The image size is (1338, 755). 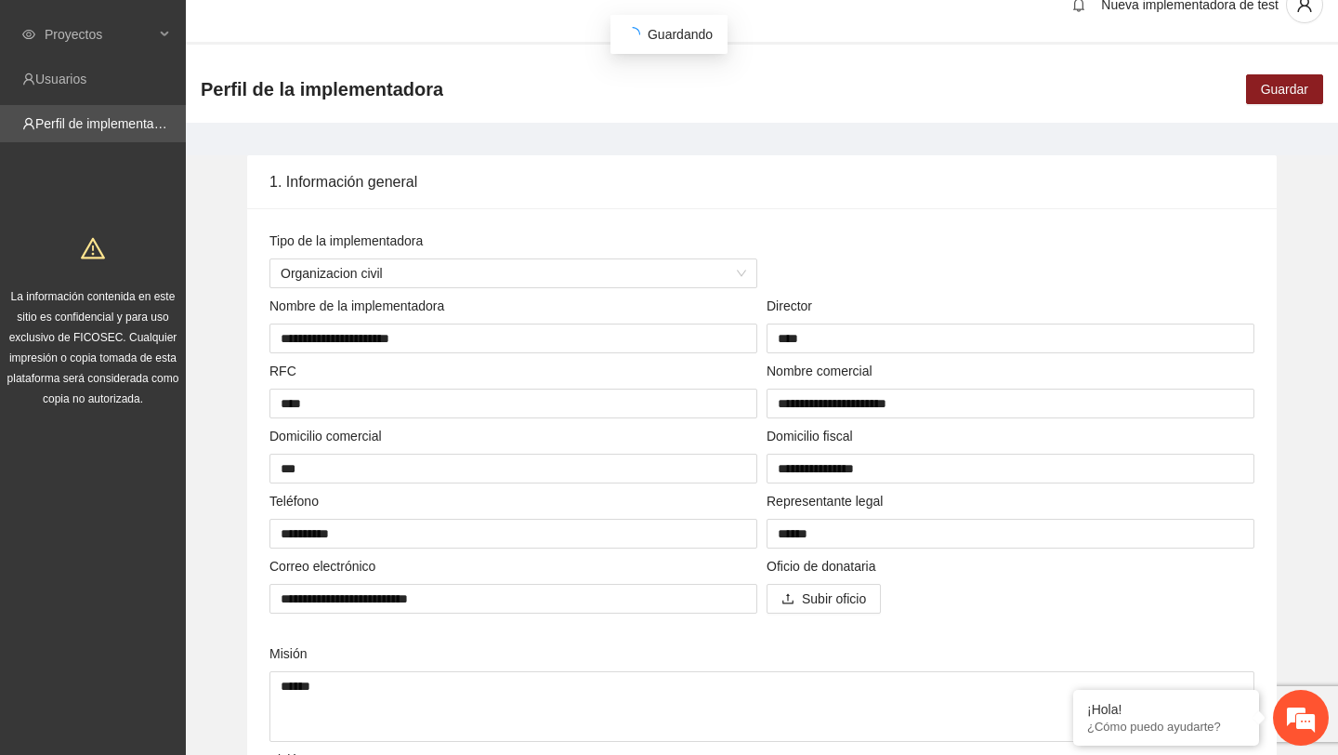 I want to click on div: ¡Hola!, so click(x=1166, y=709).